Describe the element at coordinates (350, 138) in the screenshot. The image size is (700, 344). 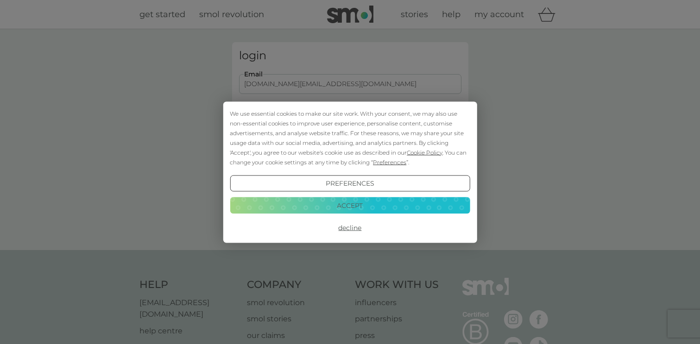
I see `div: We use essential cookies to make our site work. With your consent, we may also use non-essential ...` at that location.